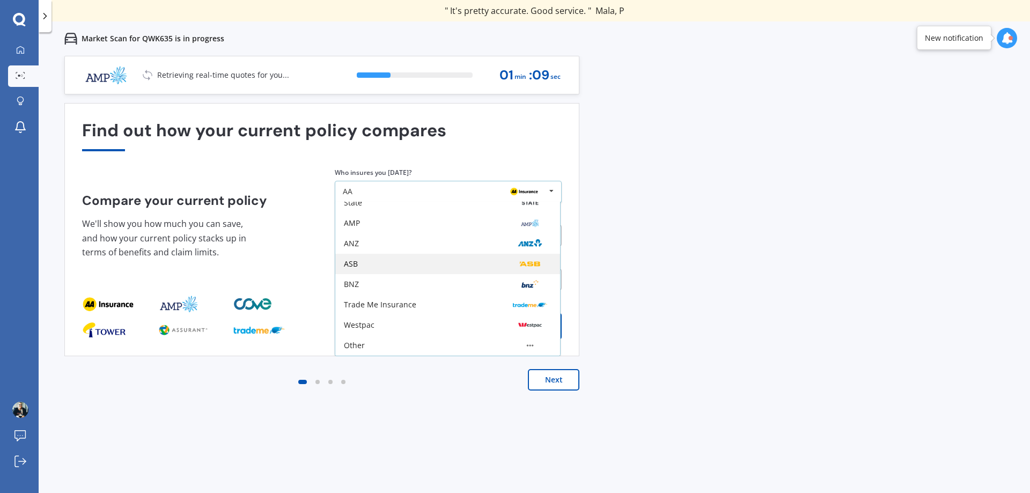 Image resolution: width=1030 pixels, height=493 pixels. I want to click on img: ACg8ocIcdN2mQ97GEms9fa4pJYL637nzWxJRu9Al_m660MJRVGWqoJjQ0Q=s96-c, so click(20, 410).